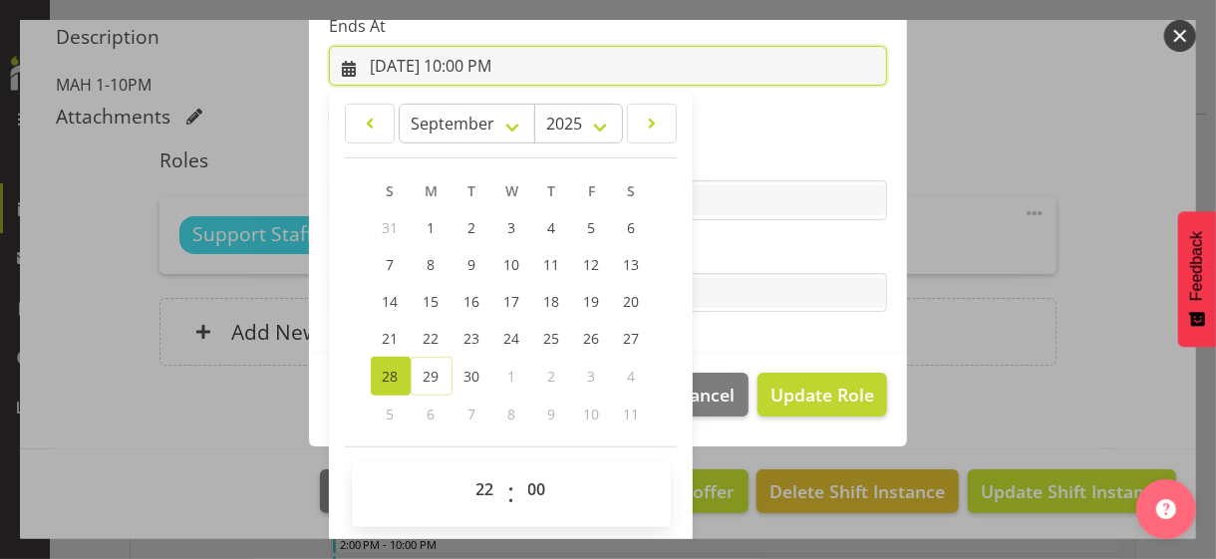  Describe the element at coordinates (472, 376) in the screenshot. I see `span: 30` at that location.